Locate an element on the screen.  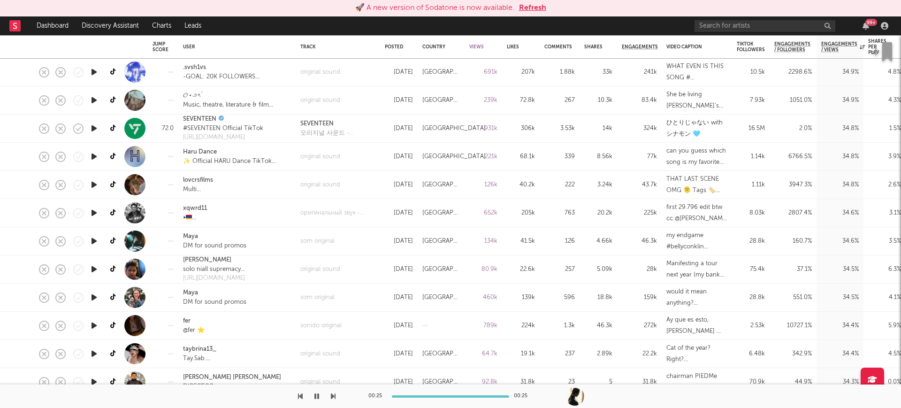
span: Engagements / Views is located at coordinates (839, 47).